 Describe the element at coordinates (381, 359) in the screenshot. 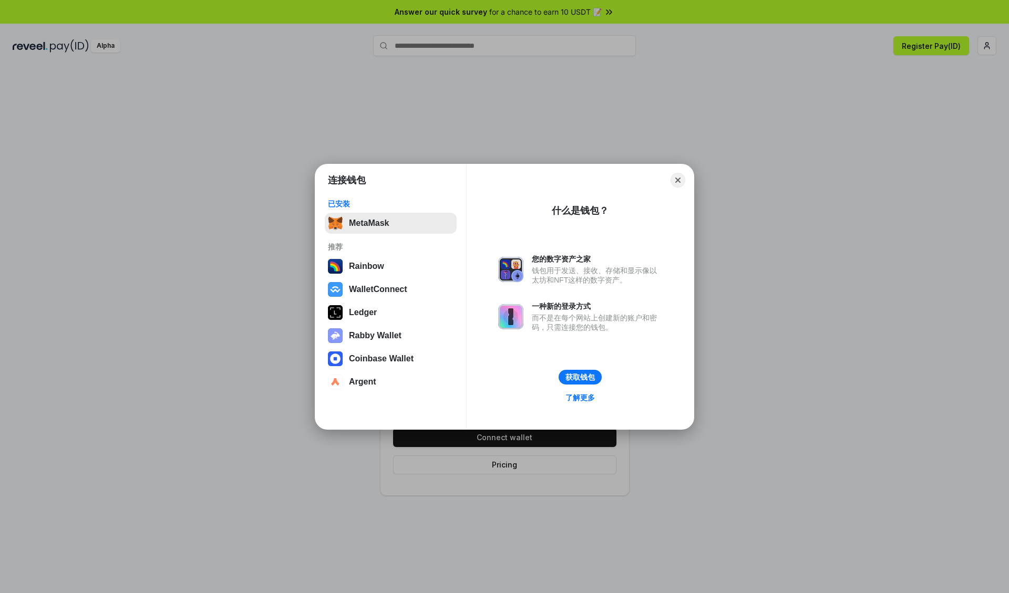

I see `div: Coinbase Wallet` at that location.